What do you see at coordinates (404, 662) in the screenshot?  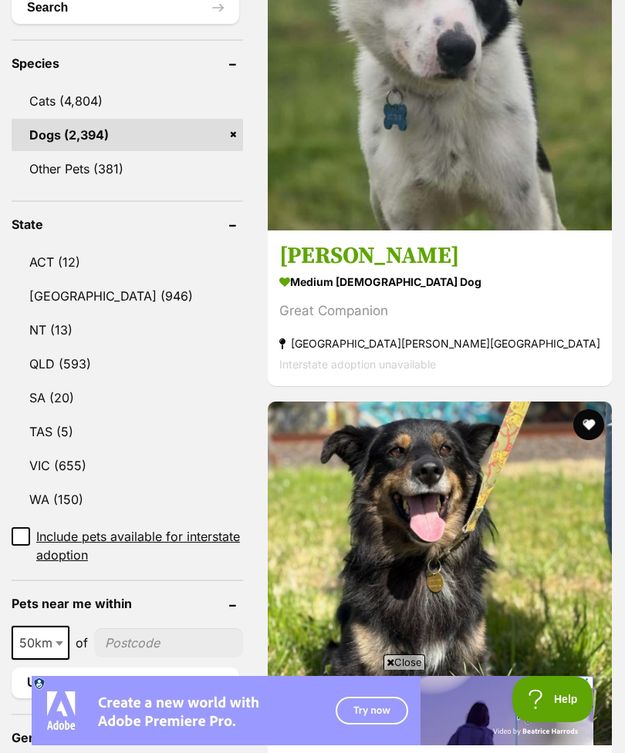 I see `span: Close` at bounding box center [404, 662].